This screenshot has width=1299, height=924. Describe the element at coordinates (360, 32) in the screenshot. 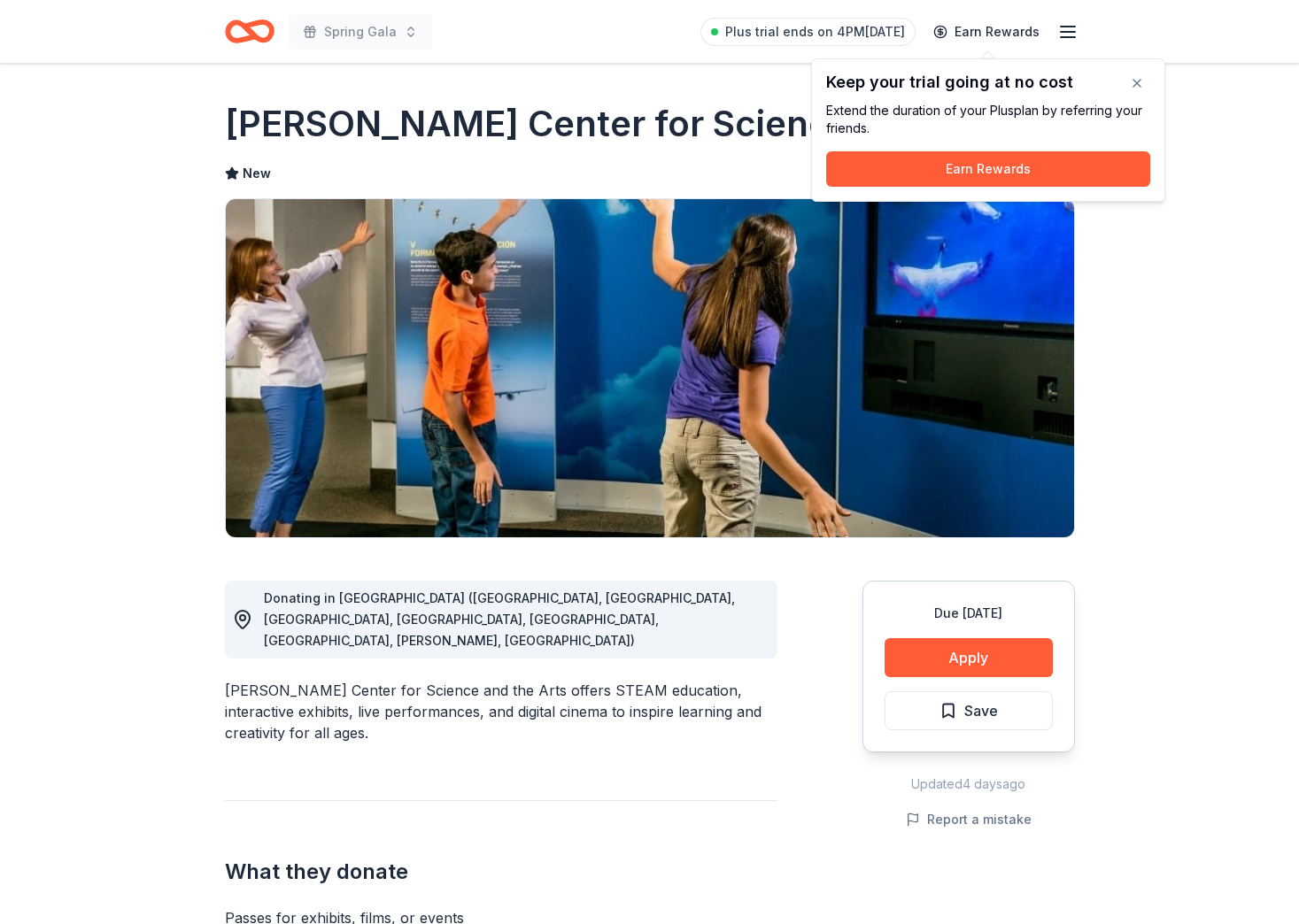

I see `button: Spring Gala` at that location.